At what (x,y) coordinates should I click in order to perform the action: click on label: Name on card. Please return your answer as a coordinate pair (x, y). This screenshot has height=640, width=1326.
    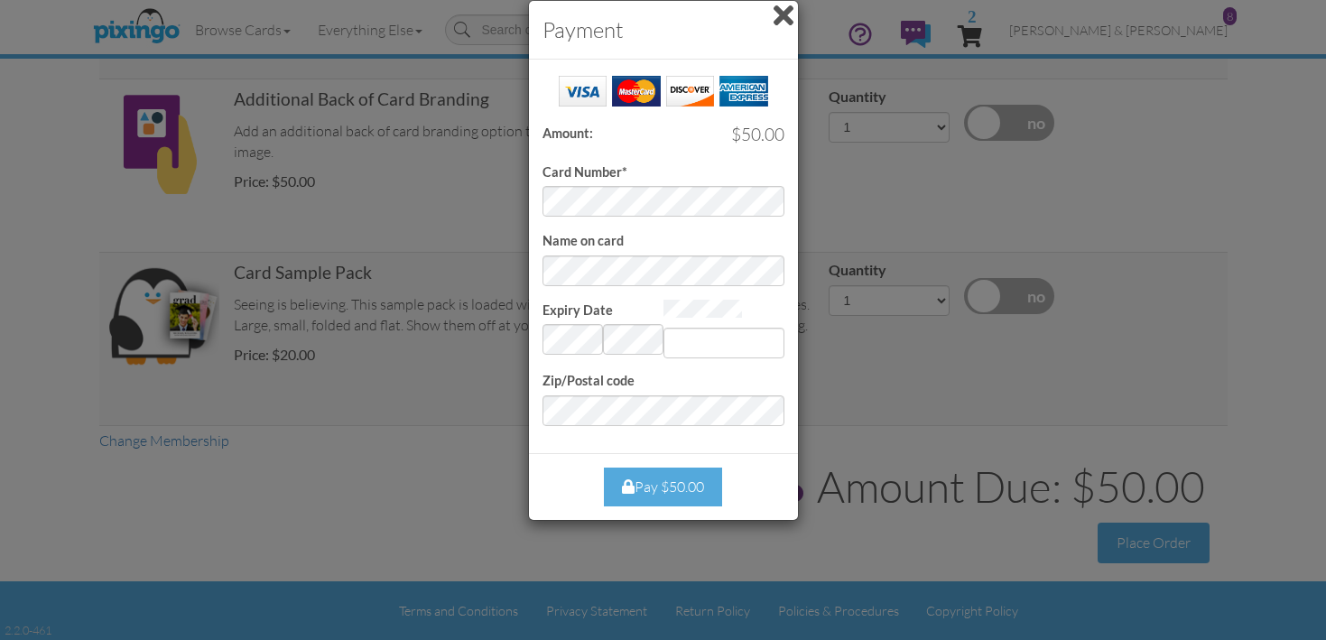
    Looking at the image, I should click on (583, 241).